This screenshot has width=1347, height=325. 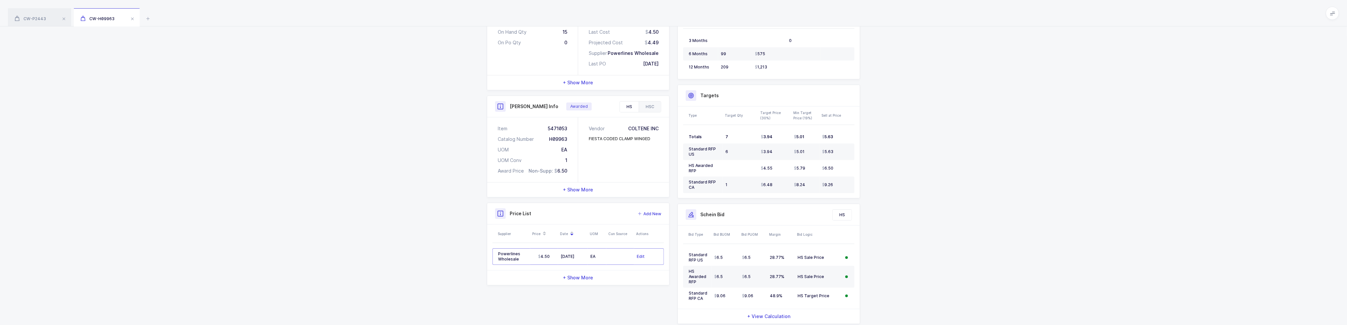 I want to click on div: 6 Months, so click(x=702, y=54).